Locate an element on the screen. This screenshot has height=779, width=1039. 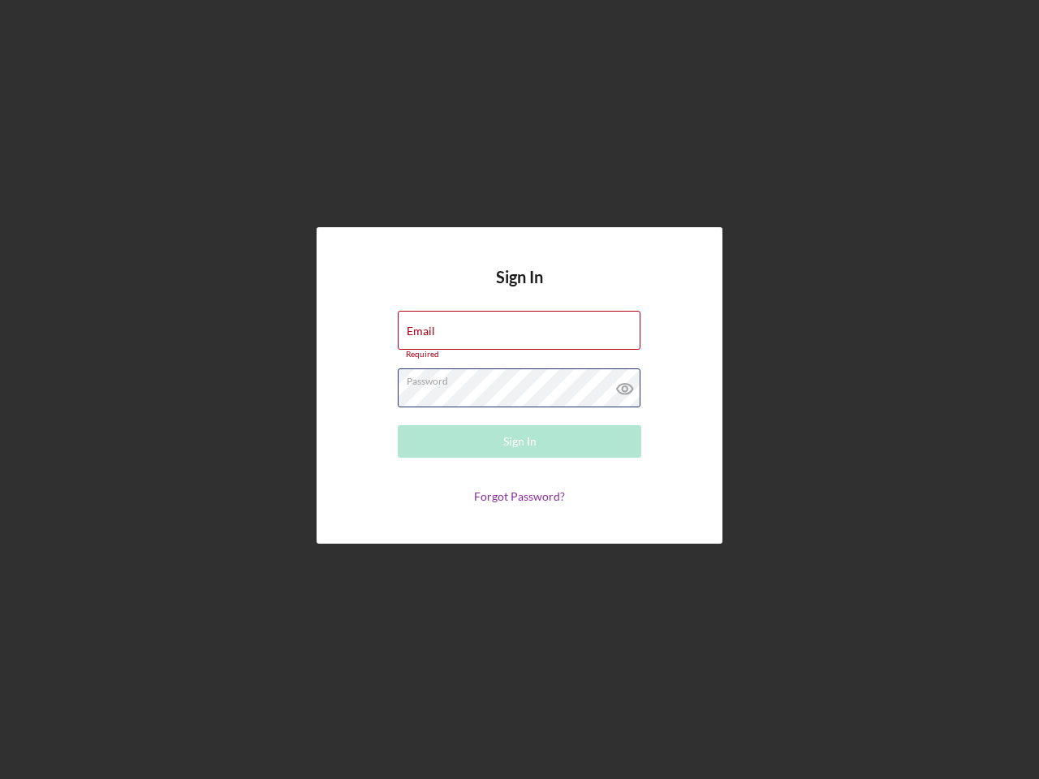
a: Forgot Password? is located at coordinates (520, 496).